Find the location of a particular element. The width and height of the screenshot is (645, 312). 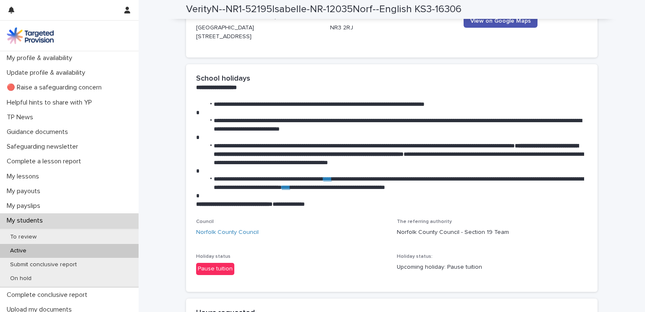

p: TP News is located at coordinates (21, 117).